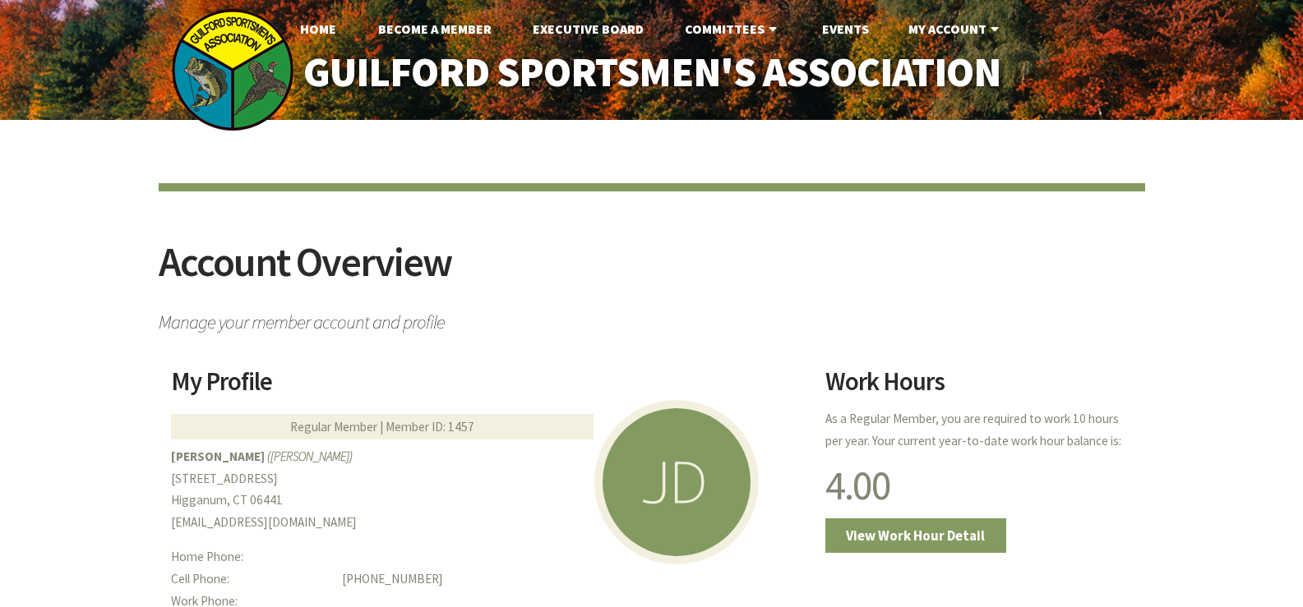 This screenshot has width=1303, height=607. I want to click on h2: Work Hours, so click(978, 388).